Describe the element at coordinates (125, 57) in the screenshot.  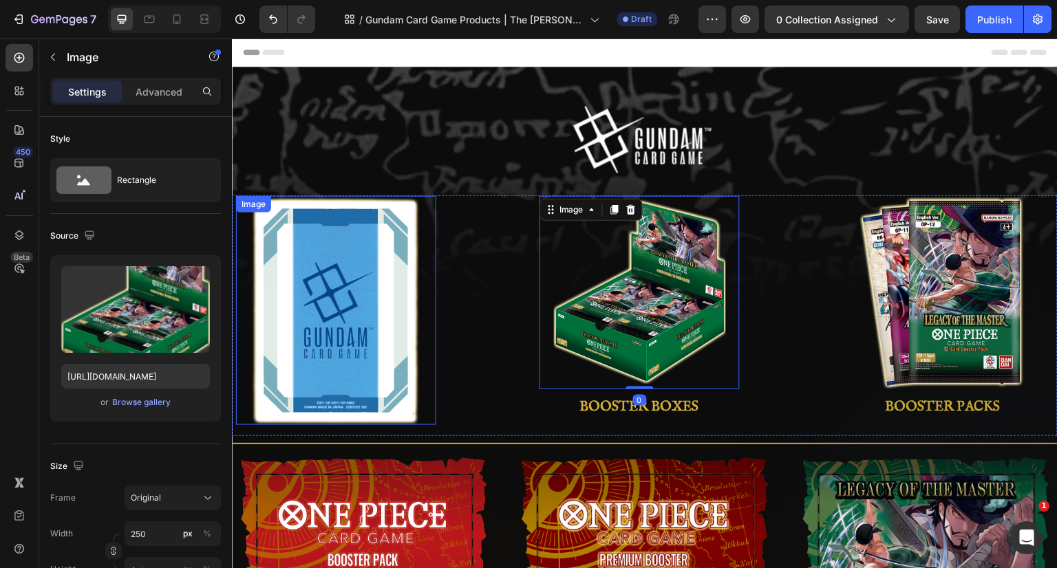
I see `p: Image` at that location.